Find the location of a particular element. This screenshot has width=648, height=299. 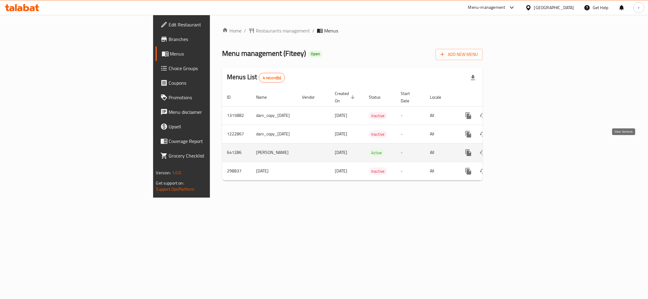

span: Edit Restaurant is located at coordinates (213, 25).